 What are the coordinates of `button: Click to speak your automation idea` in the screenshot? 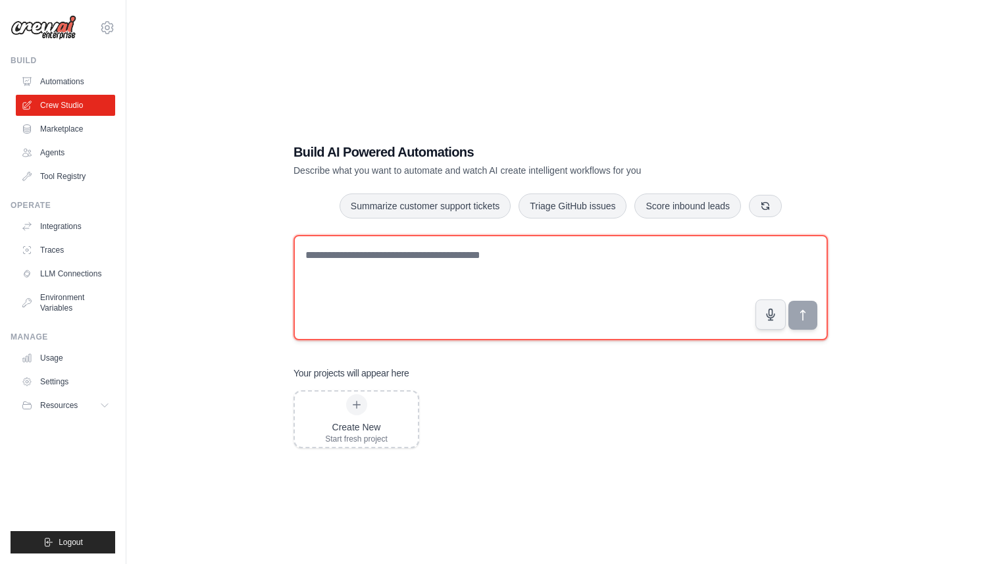 It's located at (771, 315).